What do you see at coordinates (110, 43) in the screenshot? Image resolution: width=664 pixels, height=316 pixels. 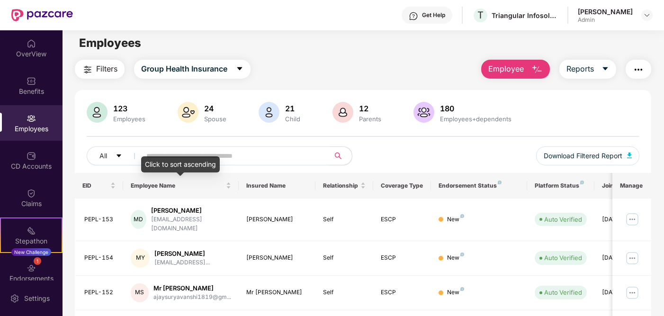 I see `span: Employees` at bounding box center [110, 43].